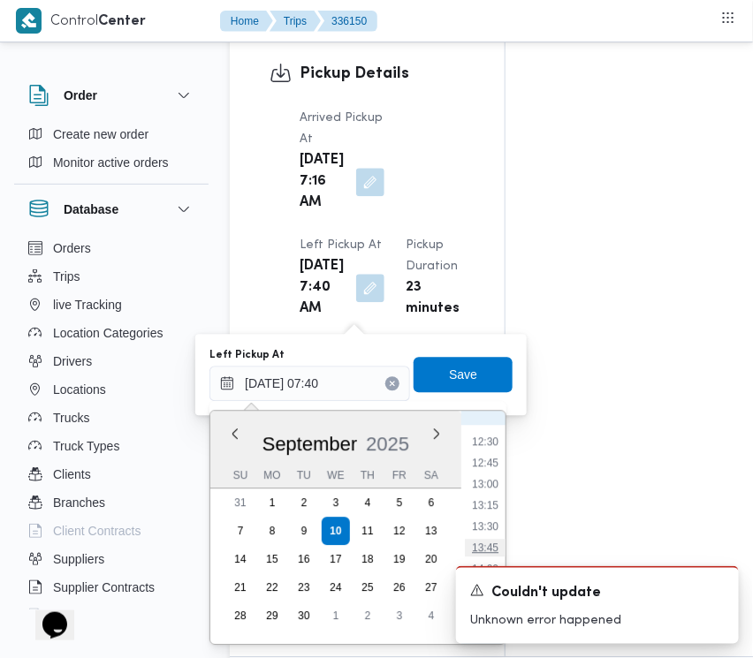 Image resolution: width=753 pixels, height=658 pixels. Describe the element at coordinates (235, 434) in the screenshot. I see `button: Previous Month` at that location.